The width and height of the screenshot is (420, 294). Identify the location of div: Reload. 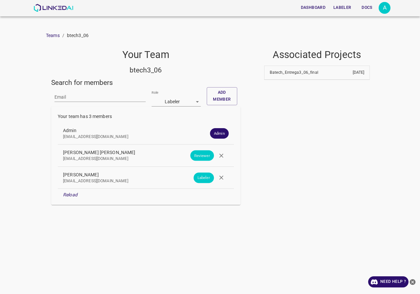
(146, 195).